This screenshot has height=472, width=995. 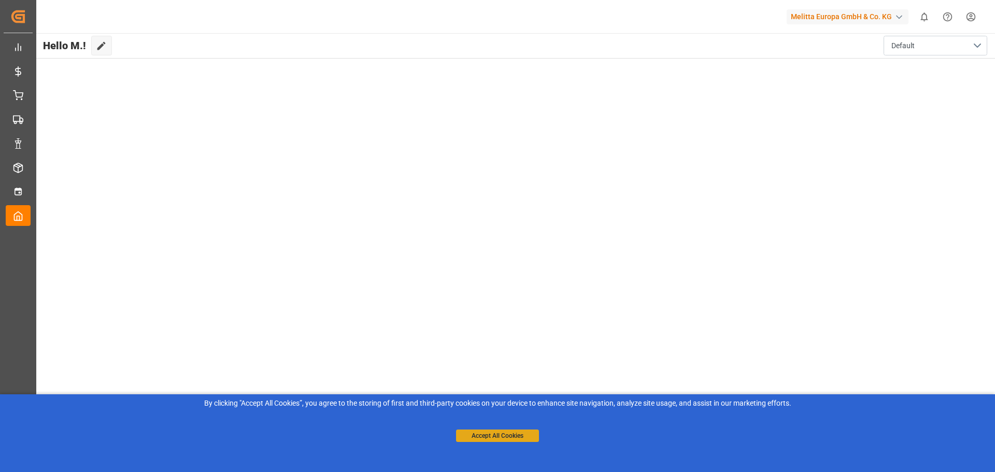 What do you see at coordinates (497, 436) in the screenshot?
I see `button: Accept All Cookies` at bounding box center [497, 436].